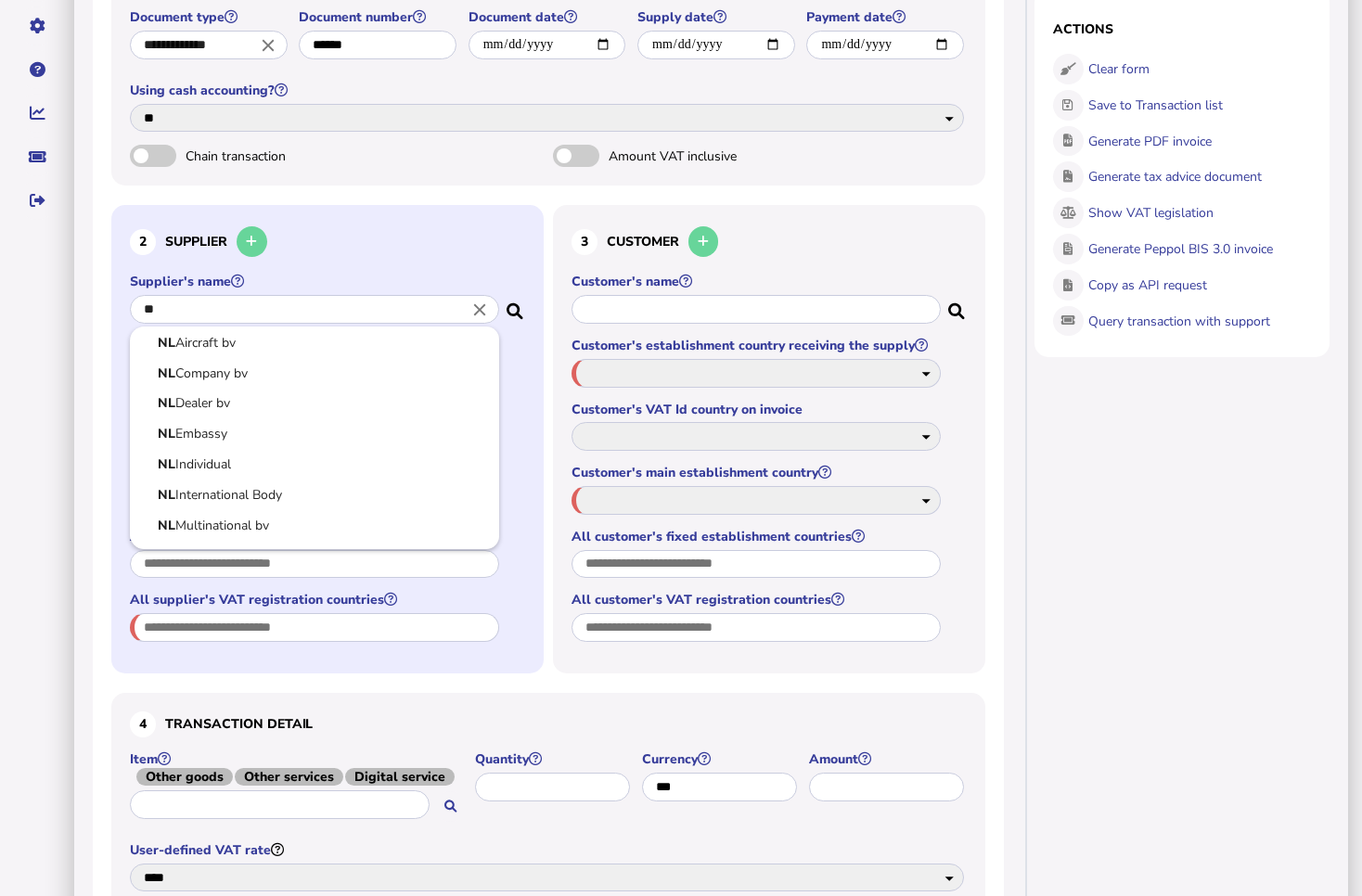 This screenshot has width=1362, height=896. I want to click on a: Dealer bv, so click(315, 402).